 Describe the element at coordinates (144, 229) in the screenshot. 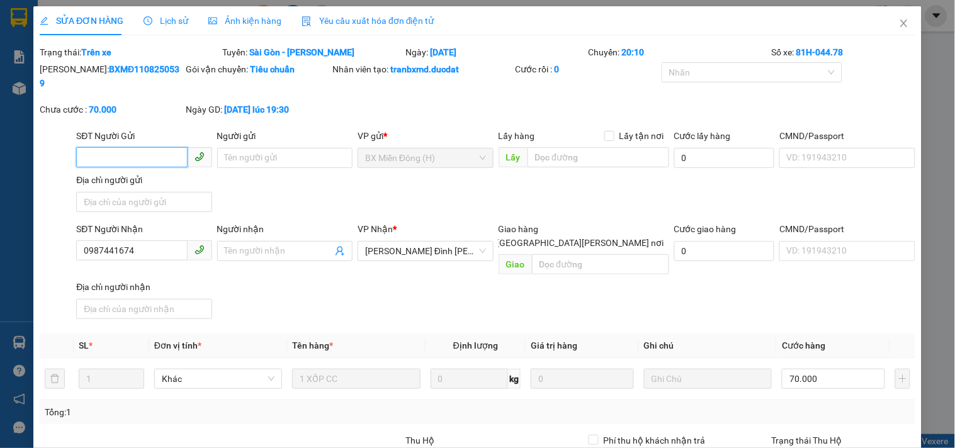

I see `div: SĐT Người Nhận` at that location.